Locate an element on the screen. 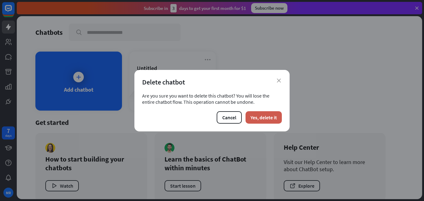 The image size is (424, 201). button: Open LiveChat chat widget is located at coordinates (14, 12).